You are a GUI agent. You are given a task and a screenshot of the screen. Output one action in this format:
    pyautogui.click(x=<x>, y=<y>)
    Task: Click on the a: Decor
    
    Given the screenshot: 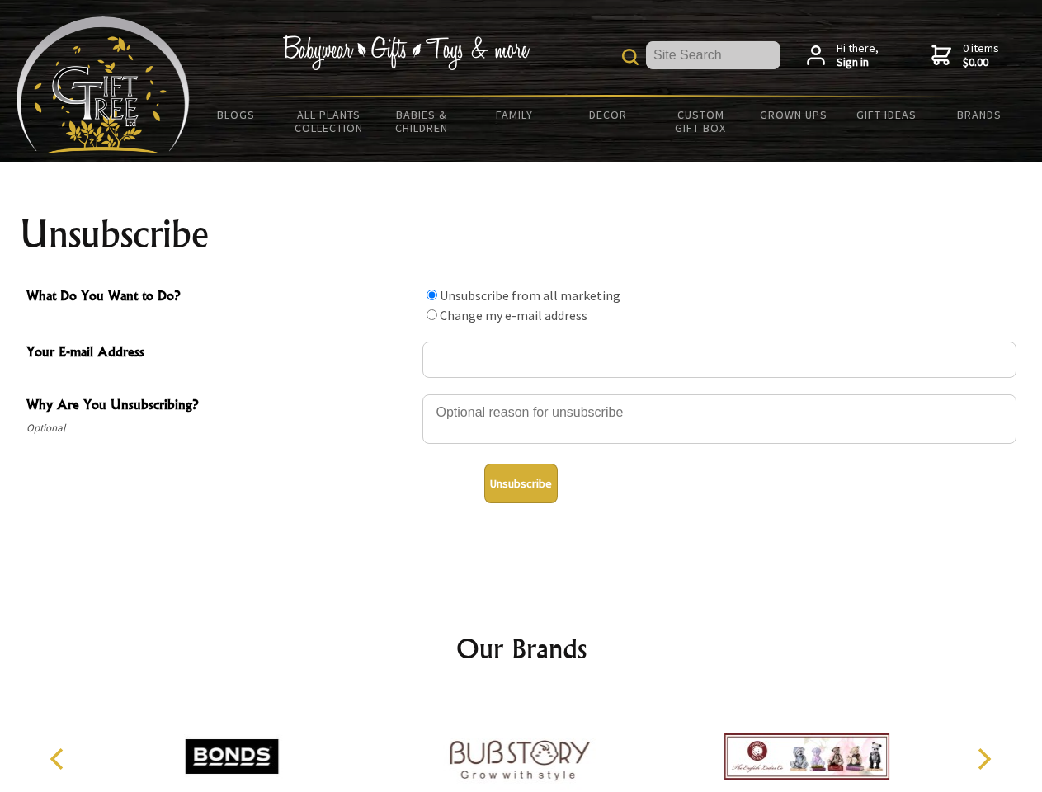 What is the action you would take?
    pyautogui.click(x=607, y=115)
    